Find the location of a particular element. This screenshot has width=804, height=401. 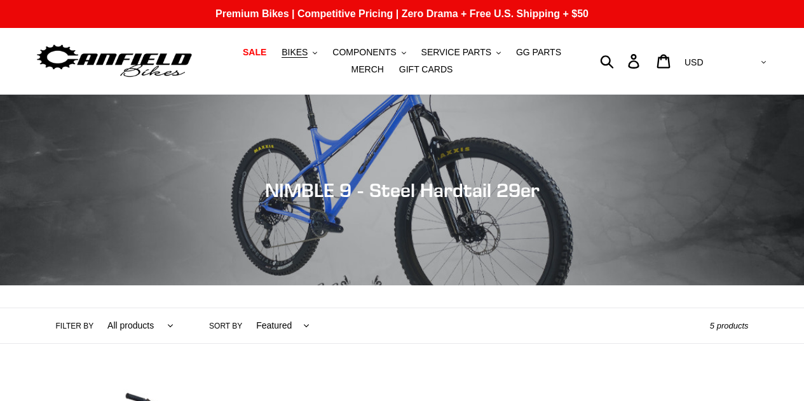

a: MERCH is located at coordinates (367, 69).